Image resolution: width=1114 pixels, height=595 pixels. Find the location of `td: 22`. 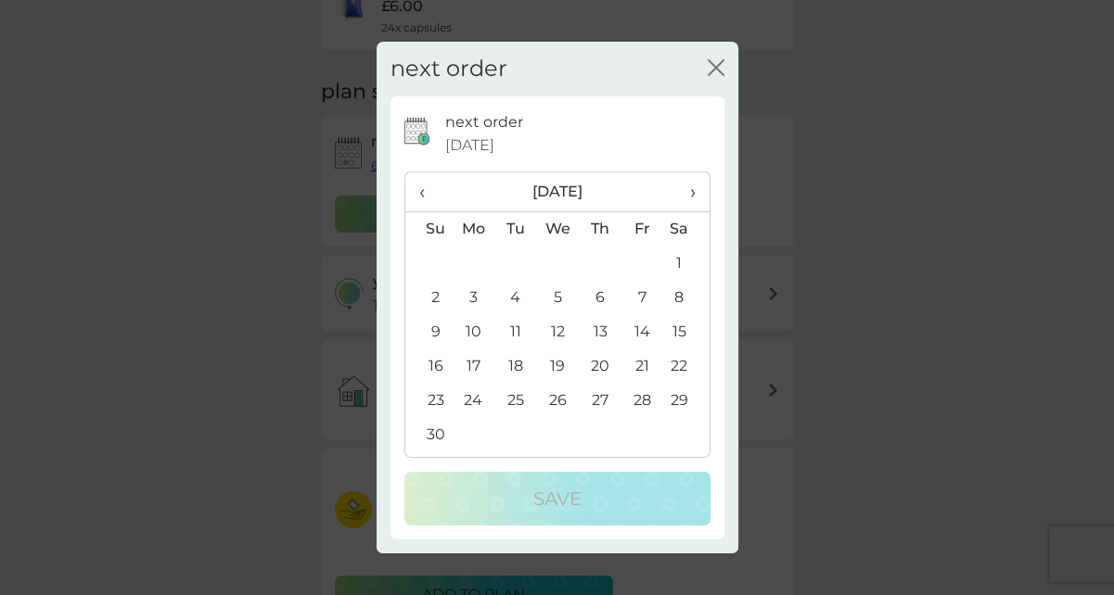

td: 22 is located at coordinates (685, 366).